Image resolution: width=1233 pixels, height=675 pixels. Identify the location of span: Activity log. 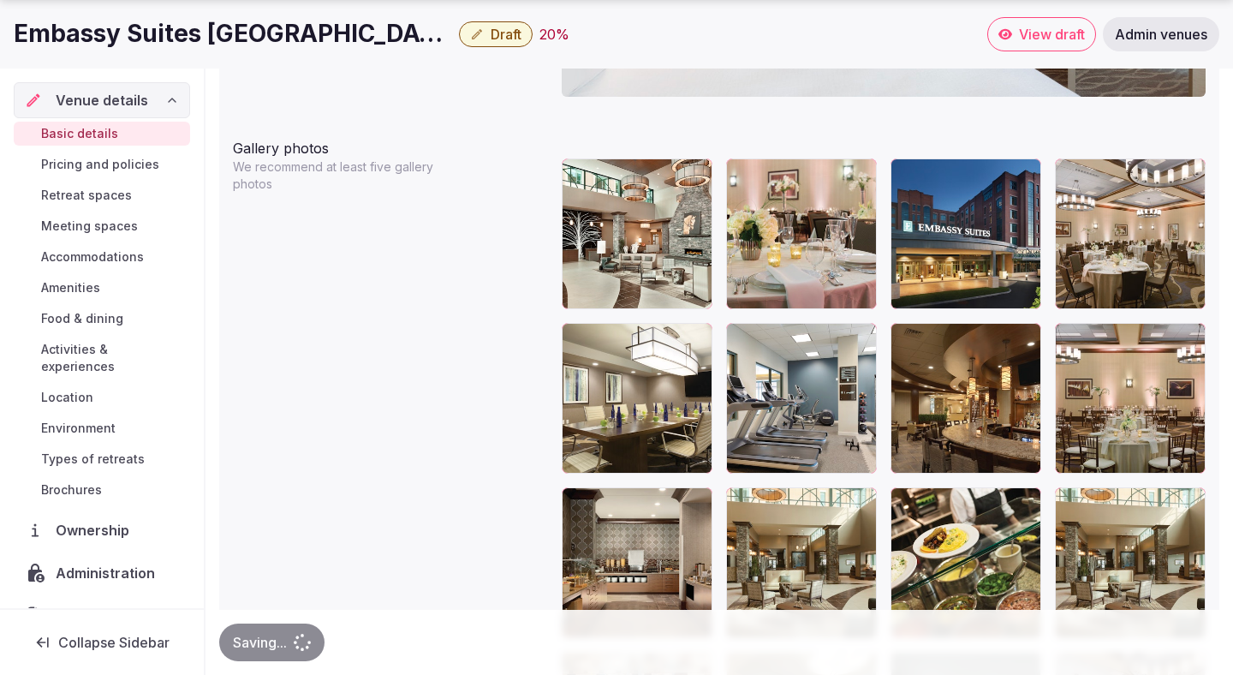
(97, 616).